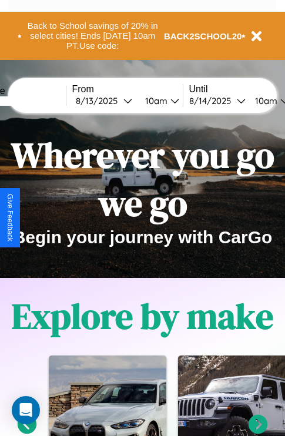 This screenshot has height=436, width=285. Describe the element at coordinates (104, 100) in the screenshot. I see `button: 8/13/2025` at that location.